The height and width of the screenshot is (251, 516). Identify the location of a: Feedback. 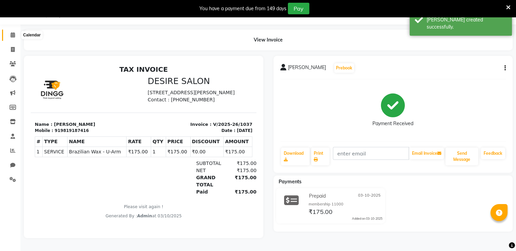
(492, 154).